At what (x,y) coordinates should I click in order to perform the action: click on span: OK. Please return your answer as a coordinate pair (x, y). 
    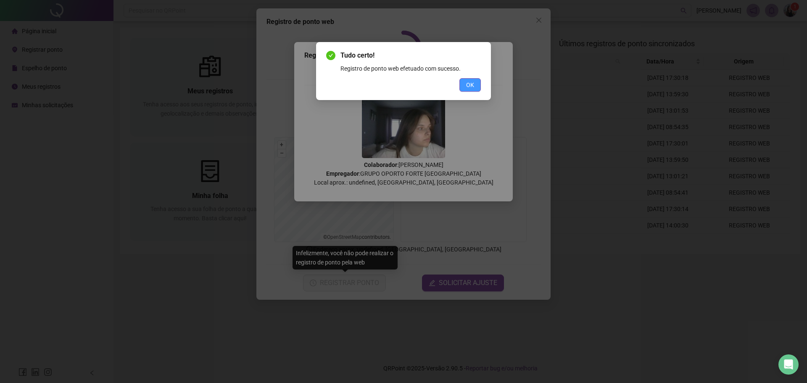
    Looking at the image, I should click on (470, 85).